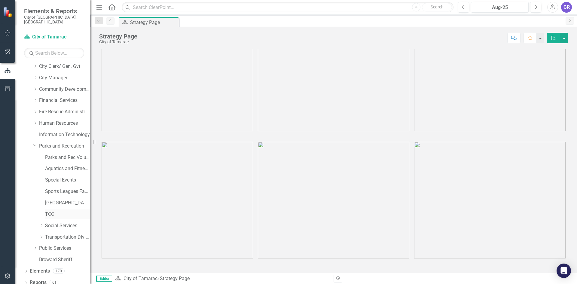 Image resolution: width=577 pixels, height=284 pixels. I want to click on div: 170, so click(59, 271).